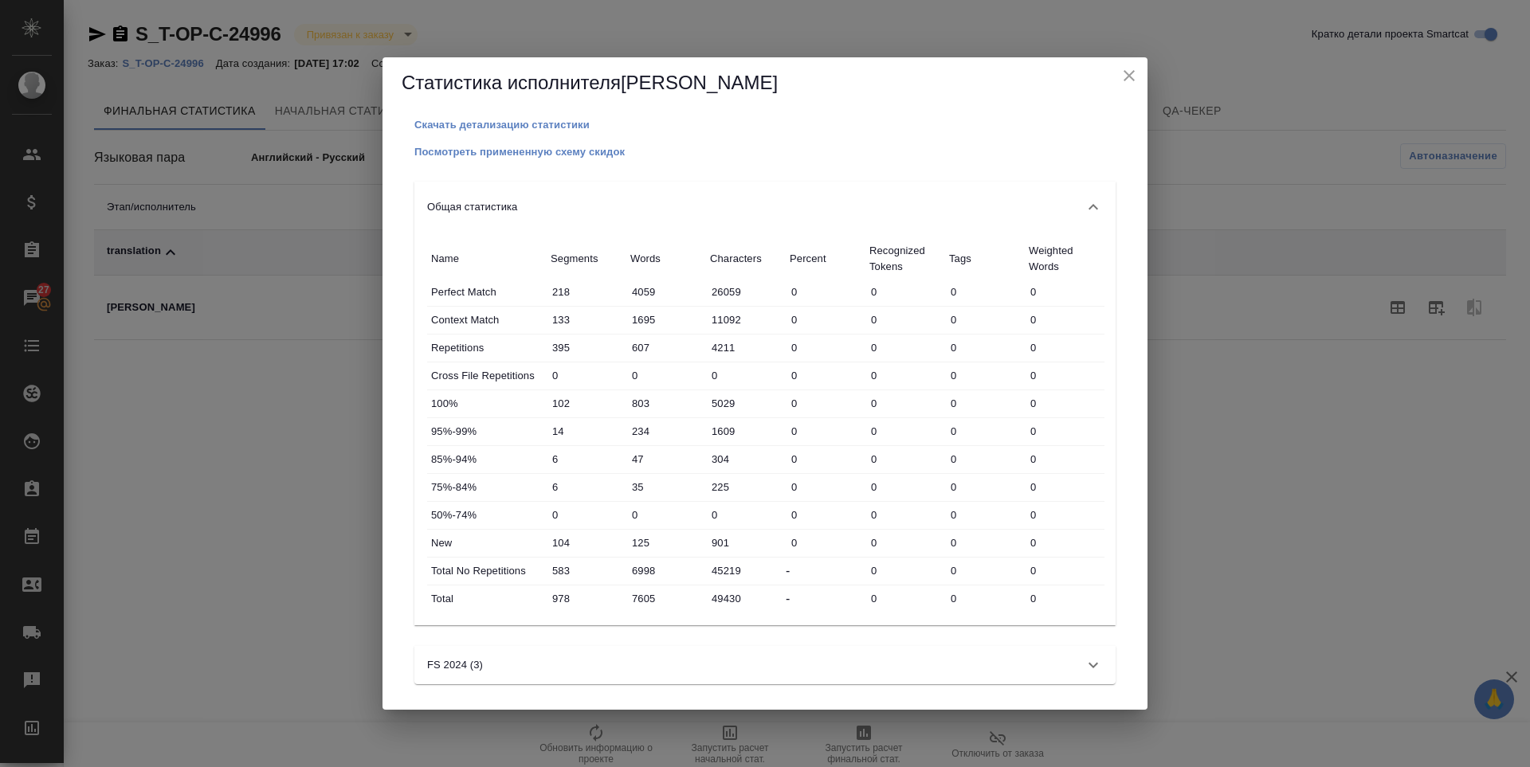 The image size is (1530, 767). What do you see at coordinates (502, 125) in the screenshot?
I see `button: Скачать детализацию статистики` at bounding box center [502, 125].